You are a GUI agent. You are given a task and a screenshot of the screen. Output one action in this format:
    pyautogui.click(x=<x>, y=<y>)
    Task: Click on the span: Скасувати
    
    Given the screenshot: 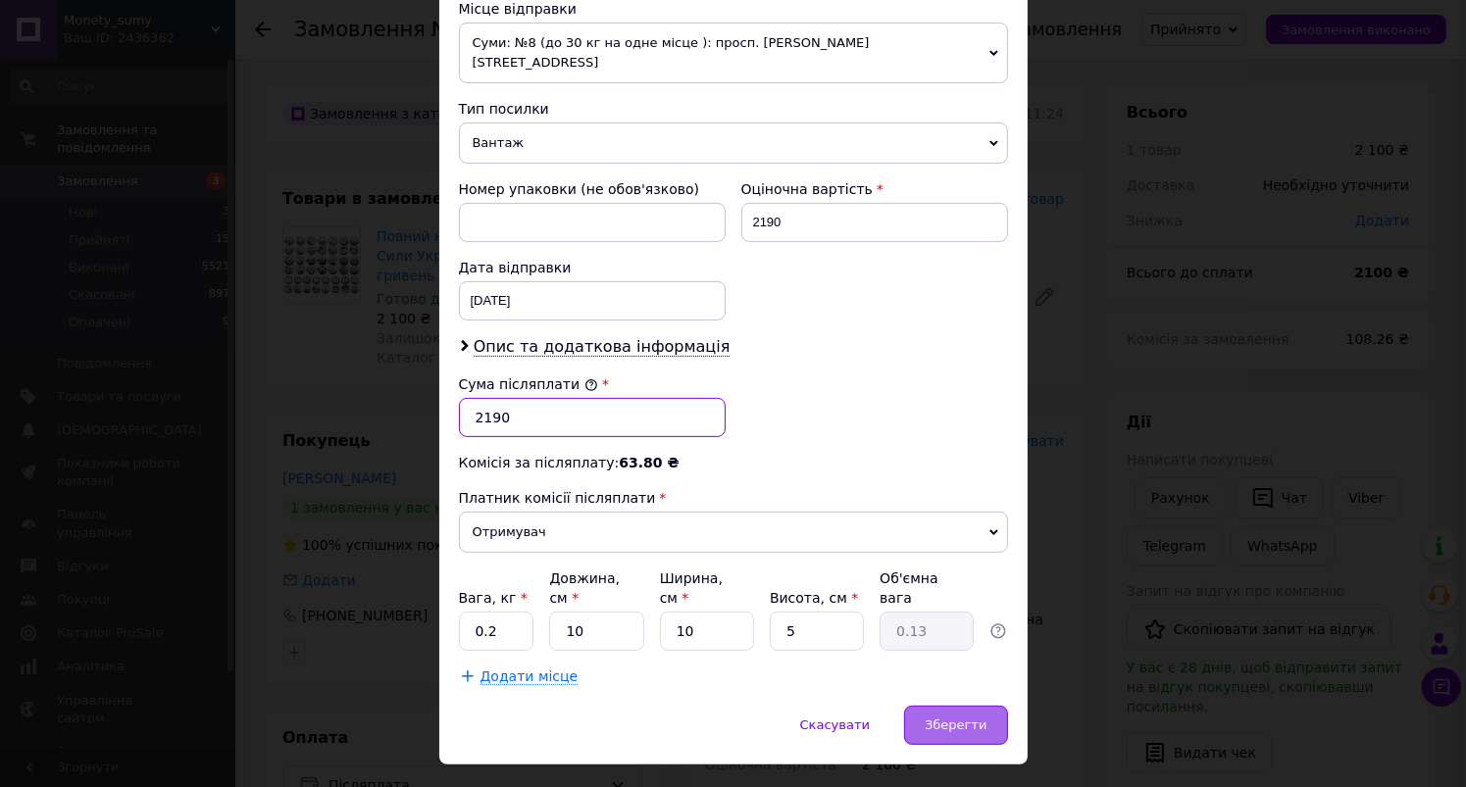 What is the action you would take?
    pyautogui.click(x=835, y=725)
    